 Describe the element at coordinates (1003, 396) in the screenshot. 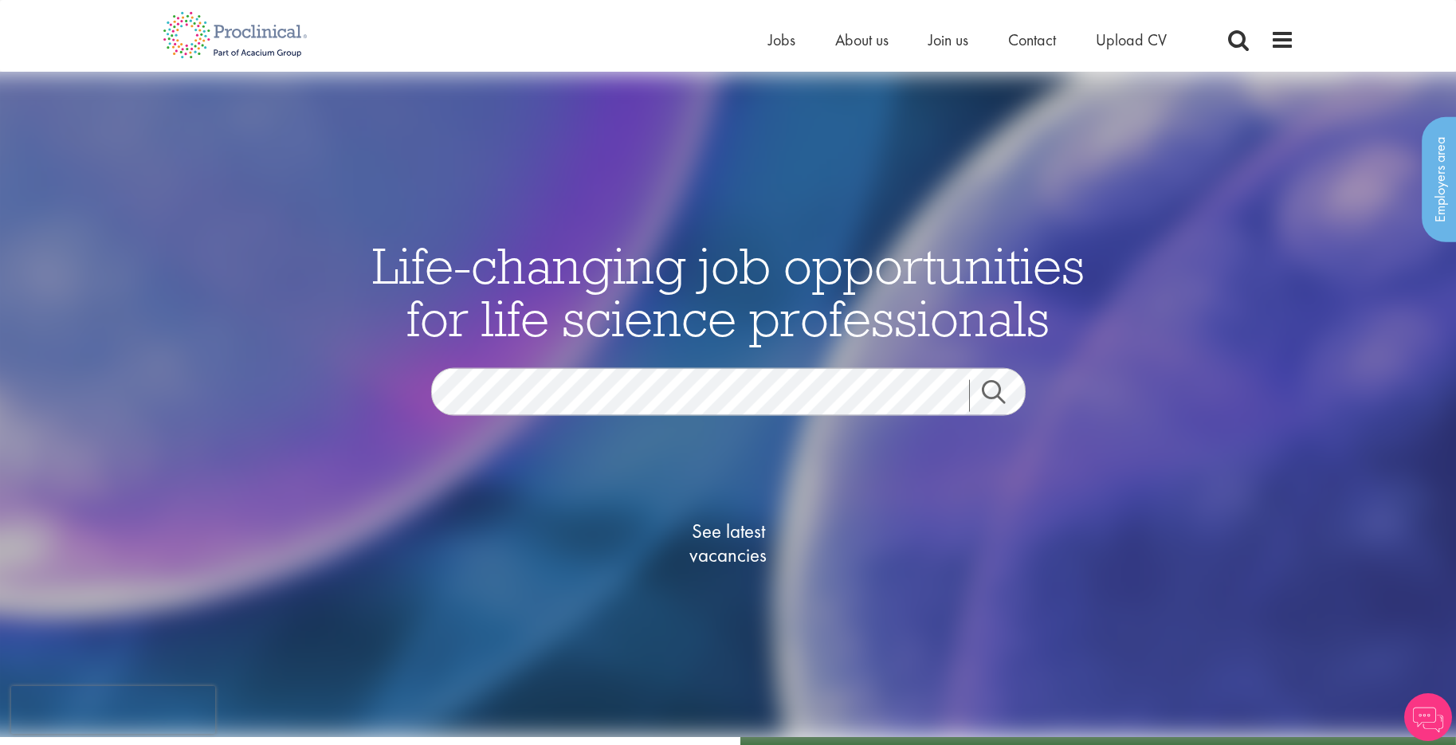

I see `a: Job search submit button` at that location.